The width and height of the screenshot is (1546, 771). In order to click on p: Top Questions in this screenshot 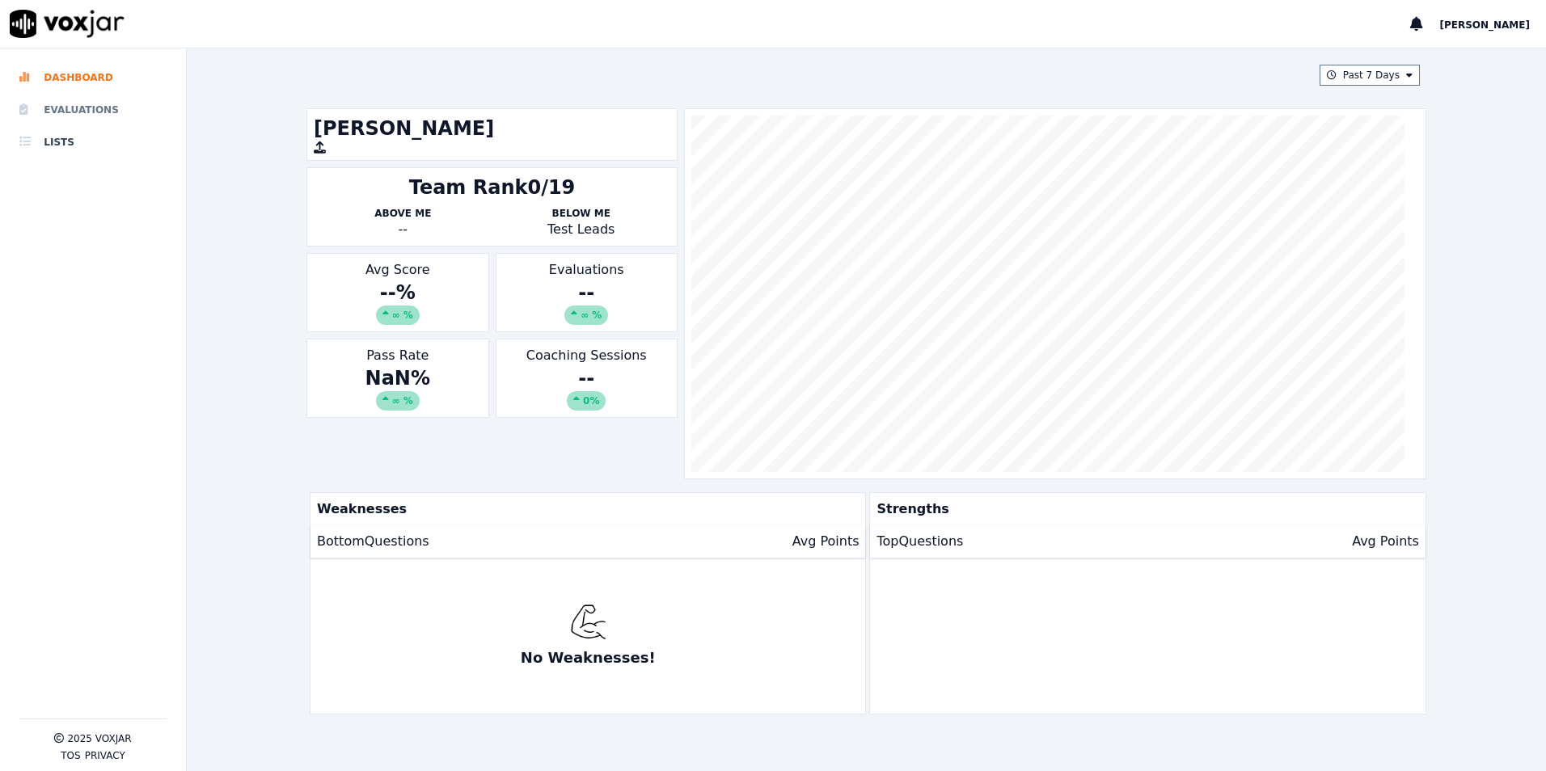, I will do `click(919, 542)`.